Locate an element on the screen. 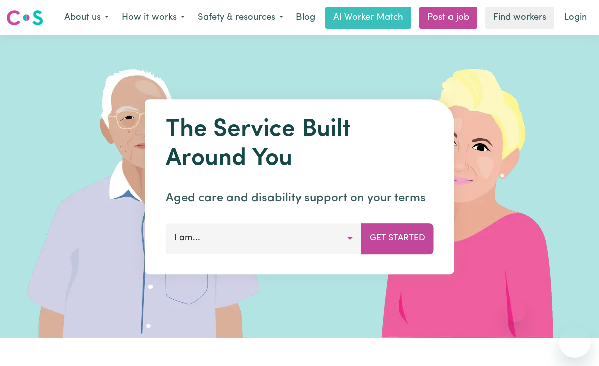  a: Find workers is located at coordinates (520, 18).